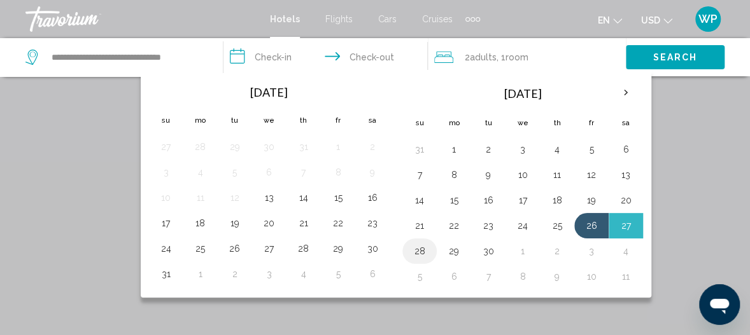 This screenshot has width=750, height=335. What do you see at coordinates (284, 19) in the screenshot?
I see `a: Hotels` at bounding box center [284, 19].